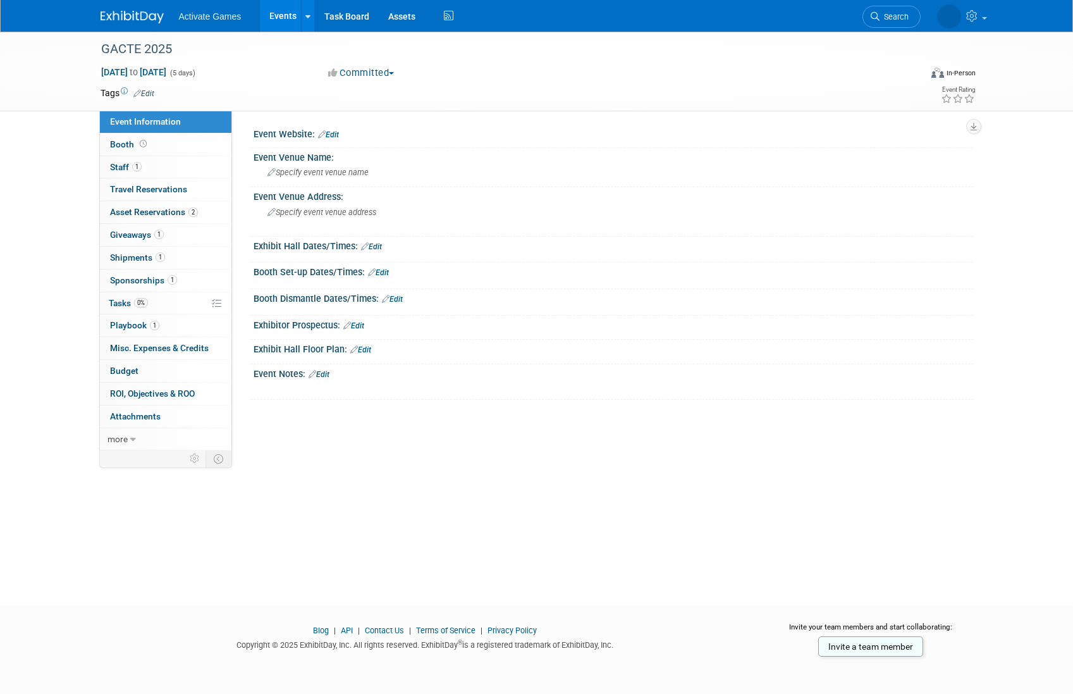 This screenshot has height=694, width=1073. What do you see at coordinates (128, 303) in the screenshot?
I see `span: Tasks` at bounding box center [128, 303].